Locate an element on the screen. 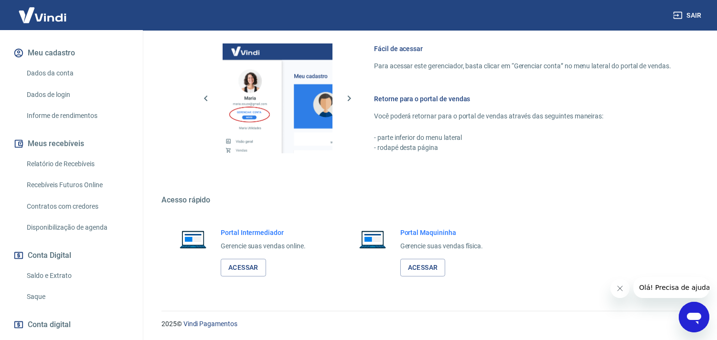 This screenshot has height=340, width=717. button: Conta Digital is located at coordinates (71, 256).